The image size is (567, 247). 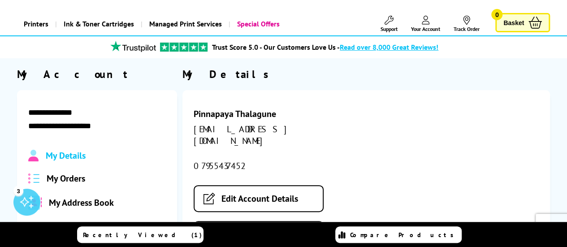 I want to click on a: Managed Print Services, so click(x=185, y=24).